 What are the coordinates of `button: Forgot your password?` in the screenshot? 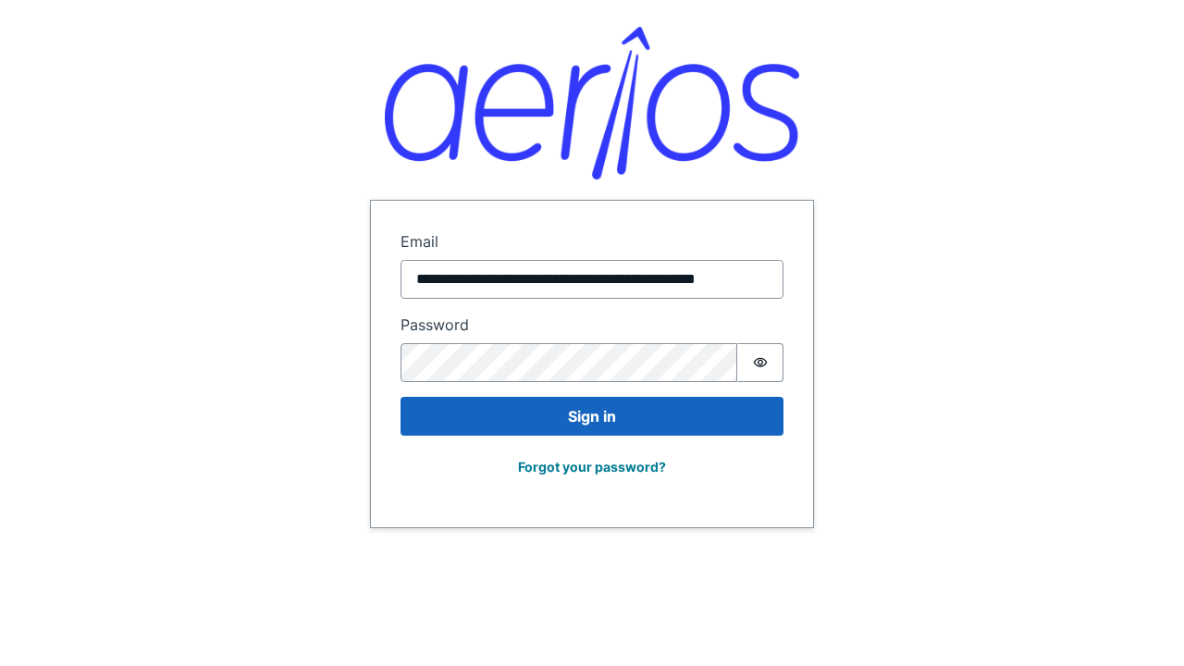 It's located at (592, 466).